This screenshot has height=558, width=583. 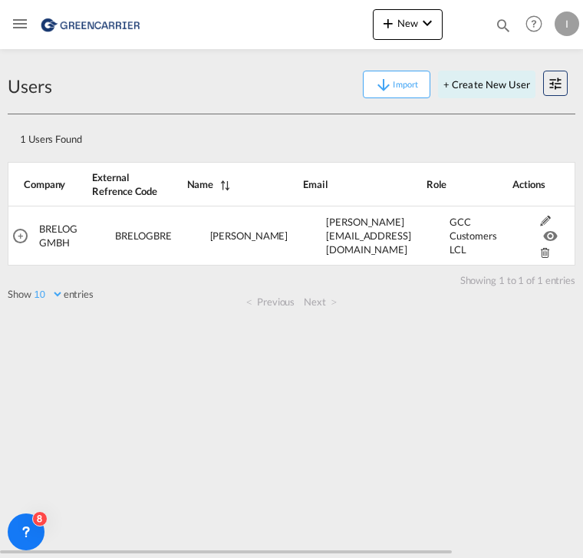 I want to click on th: Actions, so click(x=537, y=184).